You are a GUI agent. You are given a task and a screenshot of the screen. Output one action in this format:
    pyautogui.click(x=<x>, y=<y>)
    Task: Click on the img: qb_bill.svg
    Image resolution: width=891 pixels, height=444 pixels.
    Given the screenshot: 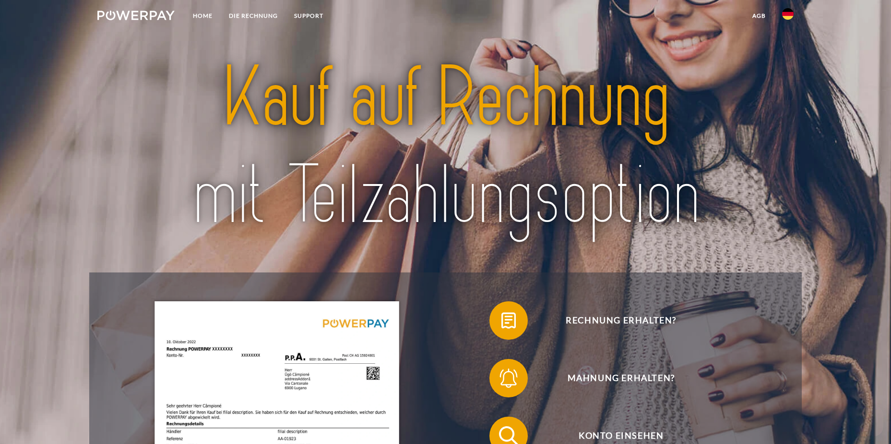 What is the action you would take?
    pyautogui.click(x=509, y=320)
    